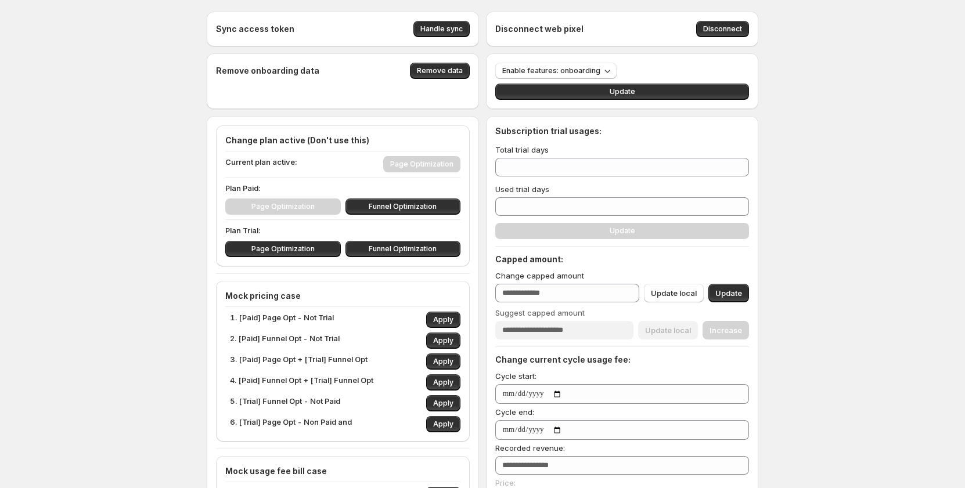 This screenshot has width=965, height=488. What do you see at coordinates (440, 71) in the screenshot?
I see `span: Remove data` at bounding box center [440, 71].